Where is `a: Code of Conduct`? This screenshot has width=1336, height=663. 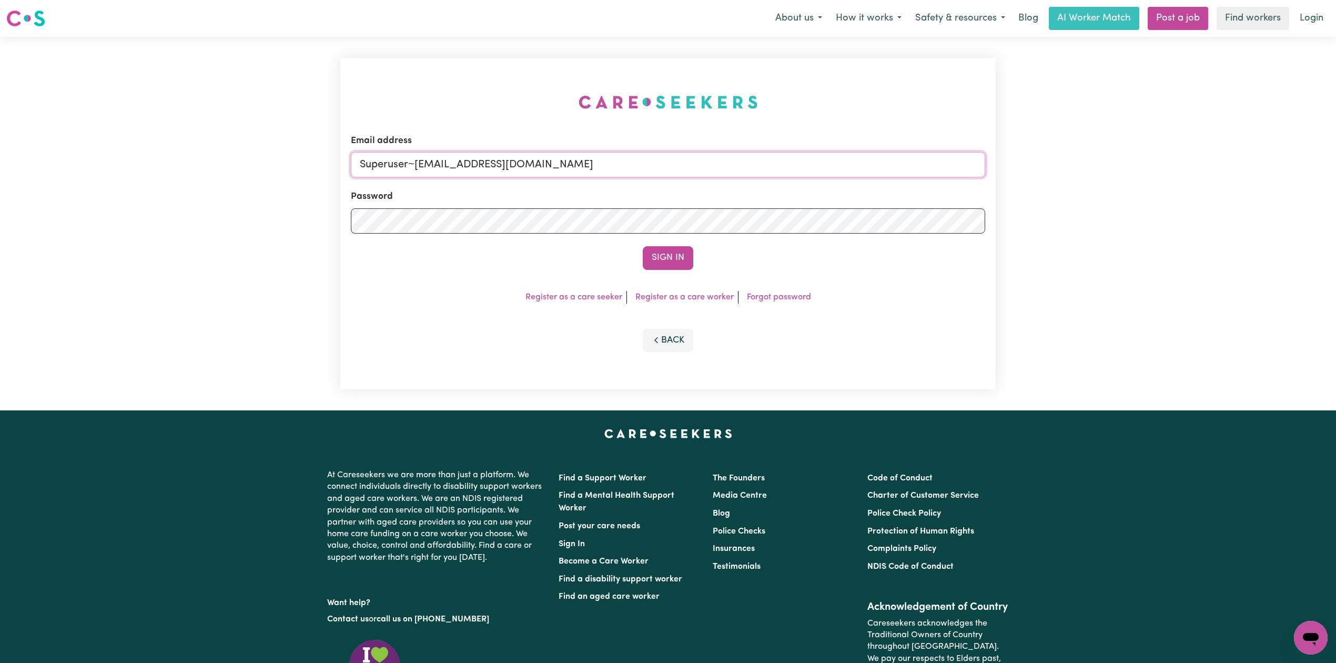 a: Code of Conduct is located at coordinates (900, 478).